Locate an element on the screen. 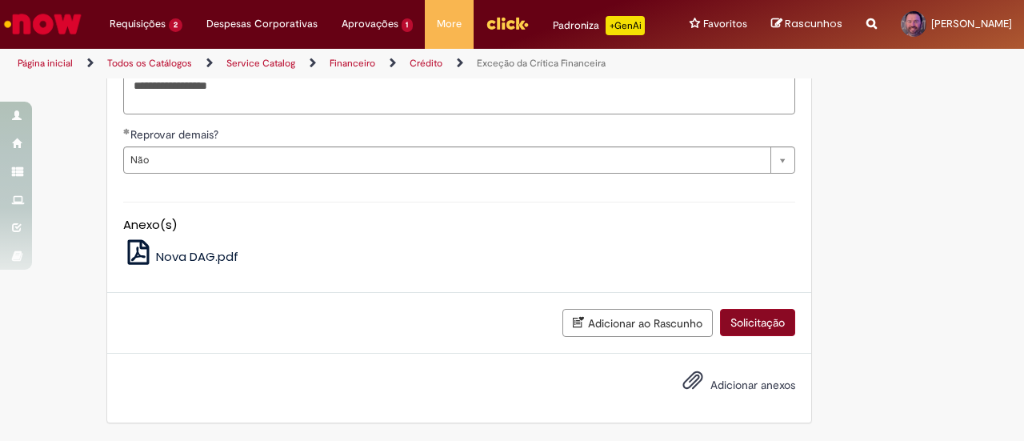 Image resolution: width=1024 pixels, height=441 pixels. p: +GenAi is located at coordinates (625, 26).